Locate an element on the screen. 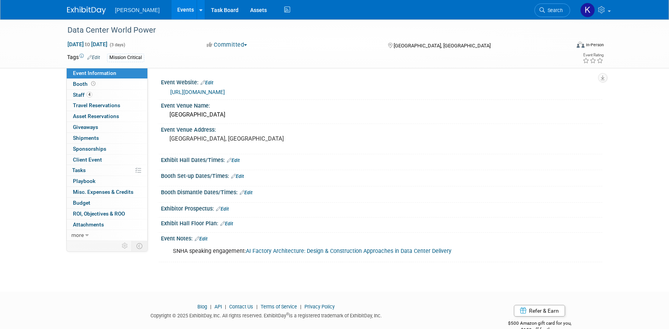  div: Booth Set-up Dates/Times: is located at coordinates (382, 175).